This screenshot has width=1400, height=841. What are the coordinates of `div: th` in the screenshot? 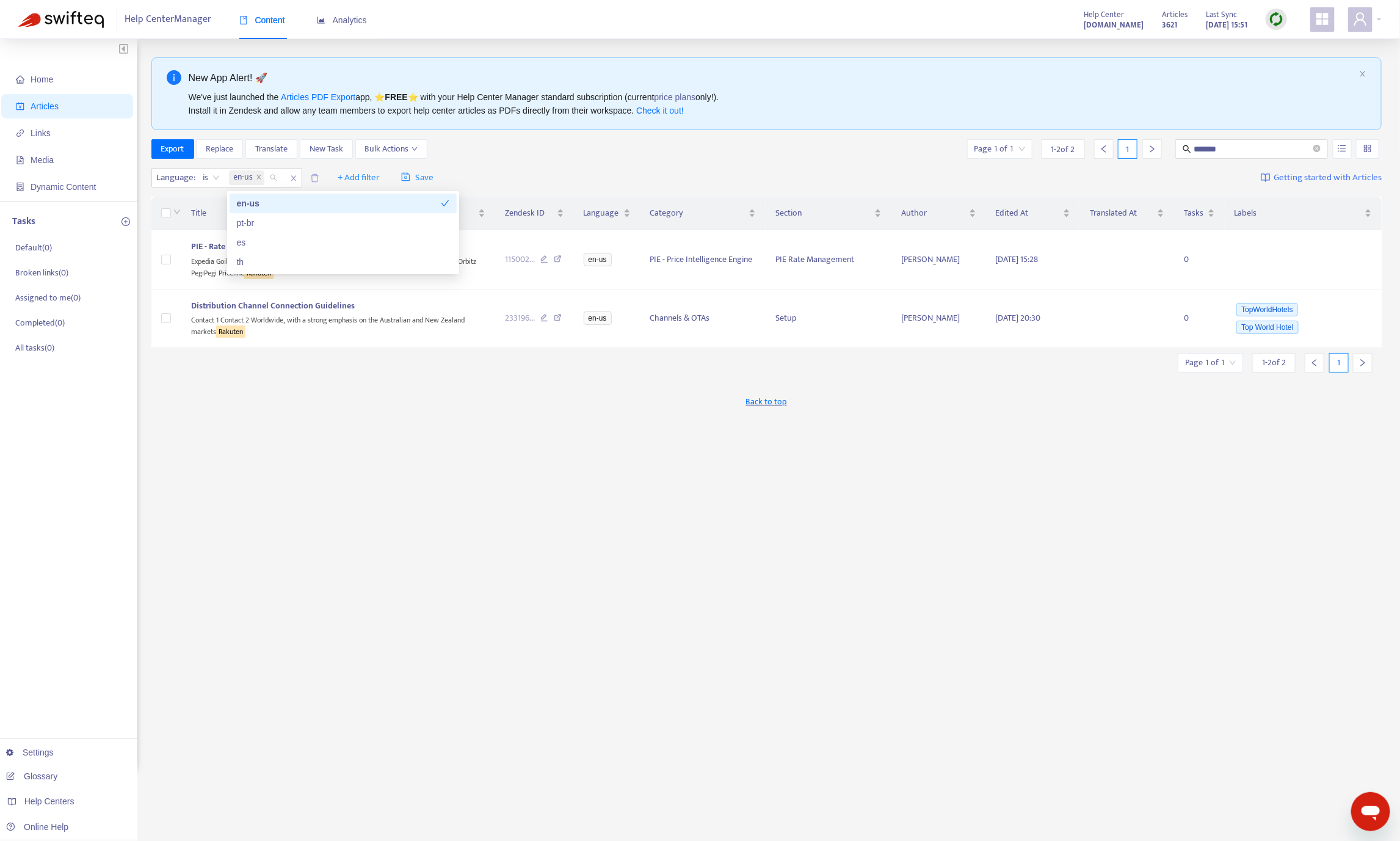 It's located at (344, 262).